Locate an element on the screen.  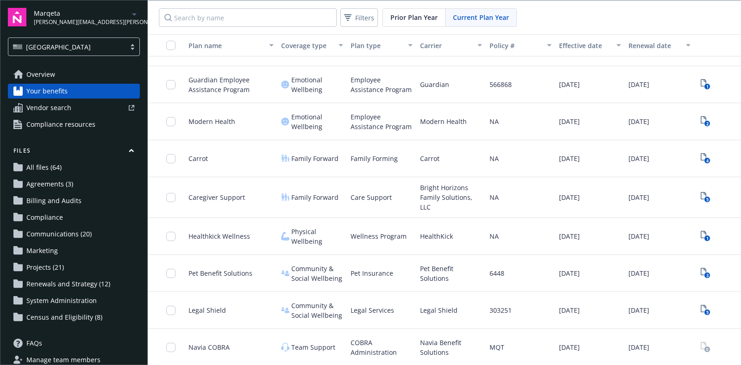
button: Filters is located at coordinates (359, 18).